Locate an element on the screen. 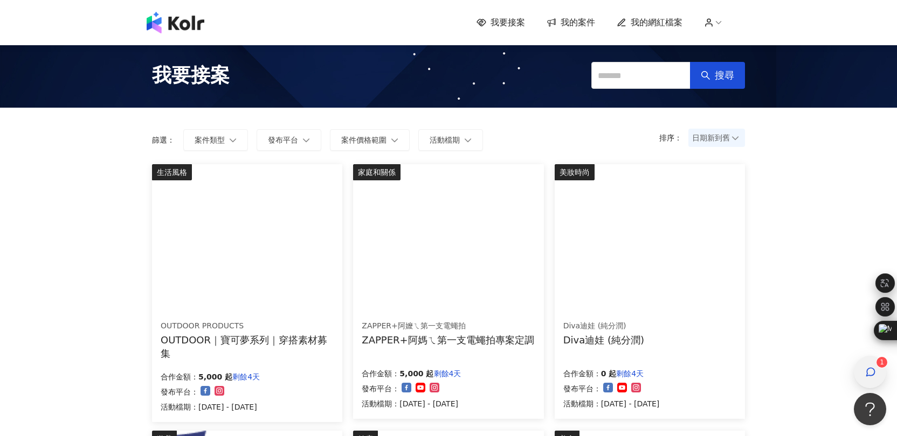 This screenshot has height=436, width=897. div: ZAPPER+阿嬤ㄟ第一支電蠅拍 is located at coordinates (447, 327).